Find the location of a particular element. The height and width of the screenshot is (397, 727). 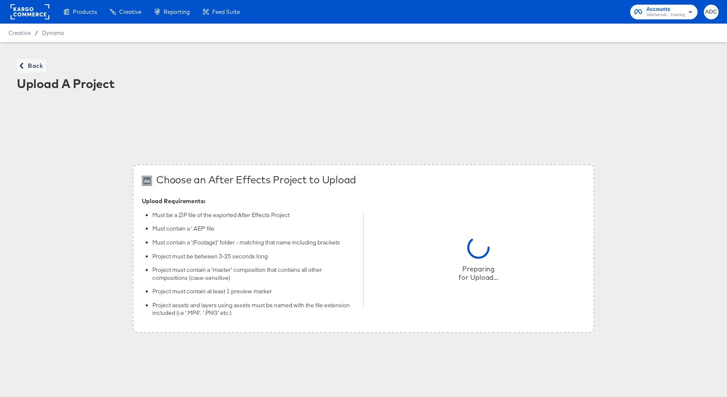

li: Project must contain a 'master' composition that contains all other compositions (case-sensitive) is located at coordinates (253, 273).